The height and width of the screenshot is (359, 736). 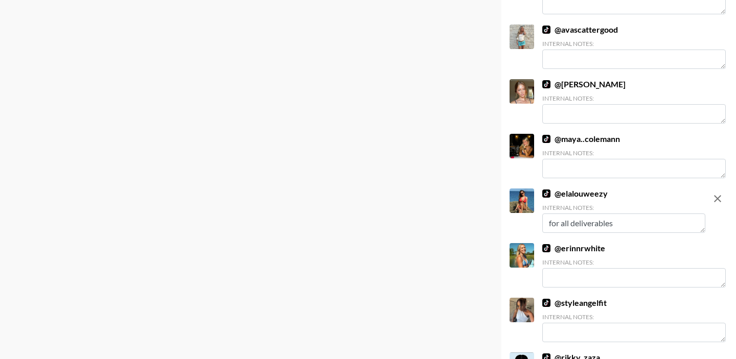 I want to click on a: @avascattergood, so click(x=580, y=30).